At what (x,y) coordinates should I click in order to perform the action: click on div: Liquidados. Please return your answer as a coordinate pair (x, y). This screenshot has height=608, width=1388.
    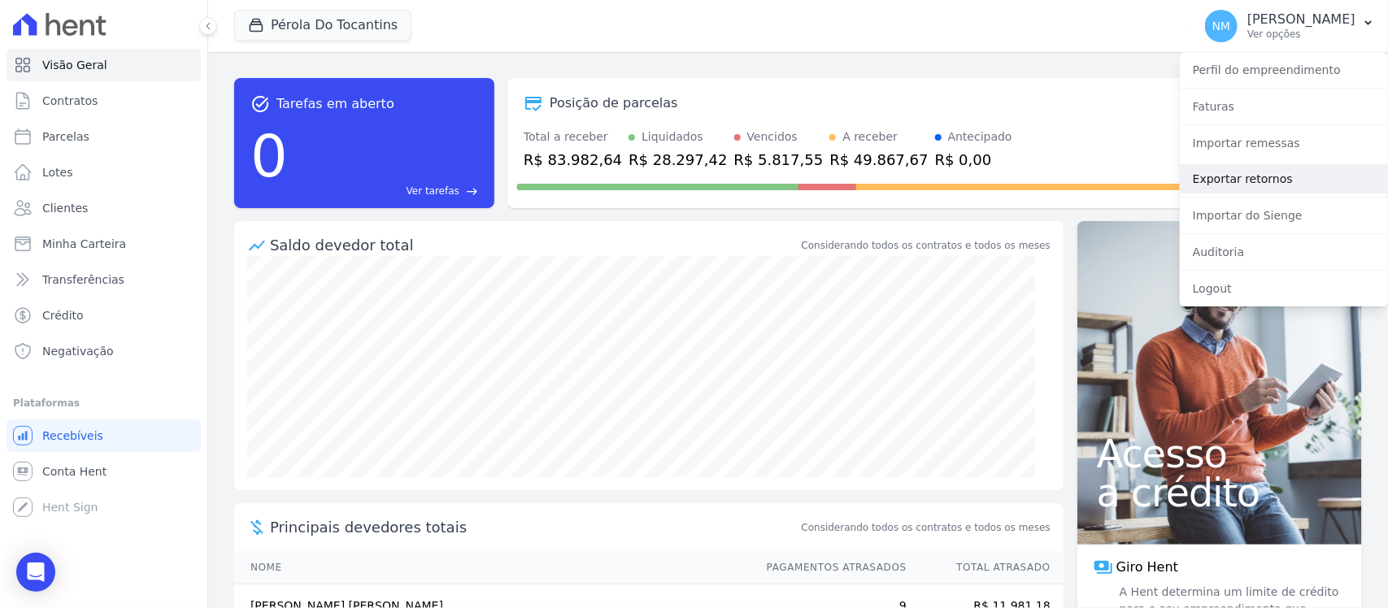
    Looking at the image, I should click on (672, 137).